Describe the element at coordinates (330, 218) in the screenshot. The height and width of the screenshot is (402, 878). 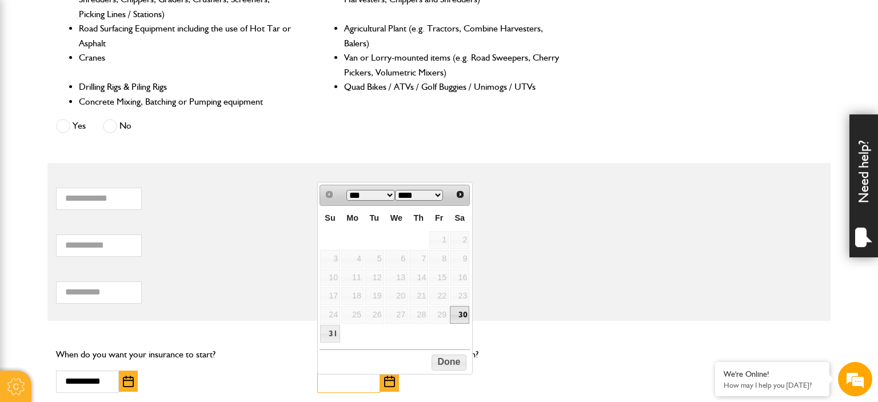
I see `span: Sunday` at that location.